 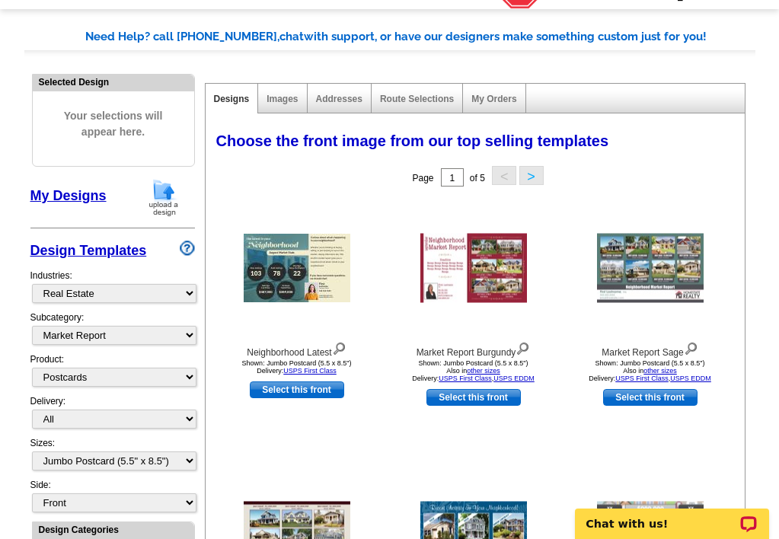 I want to click on div: Market Report Sage, so click(x=650, y=349).